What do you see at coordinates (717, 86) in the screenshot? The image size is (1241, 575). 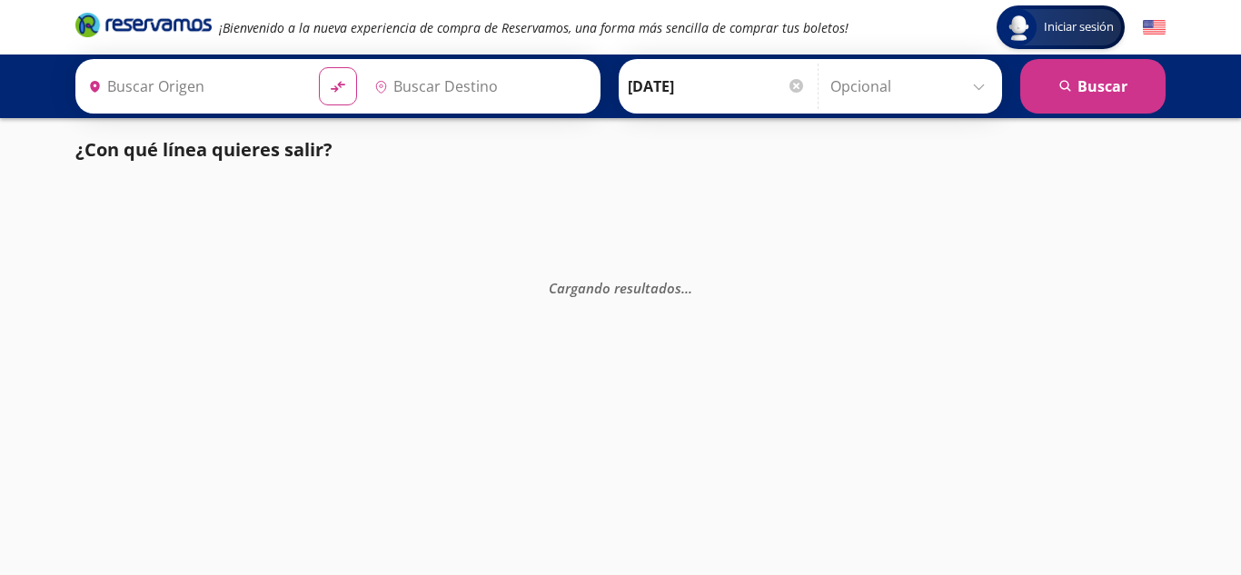 I see `input: Elegir Fecha` at bounding box center [717, 86].